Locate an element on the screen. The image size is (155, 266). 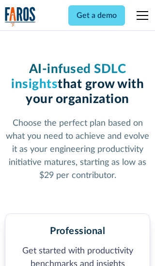
div: menu is located at coordinates (140, 15).